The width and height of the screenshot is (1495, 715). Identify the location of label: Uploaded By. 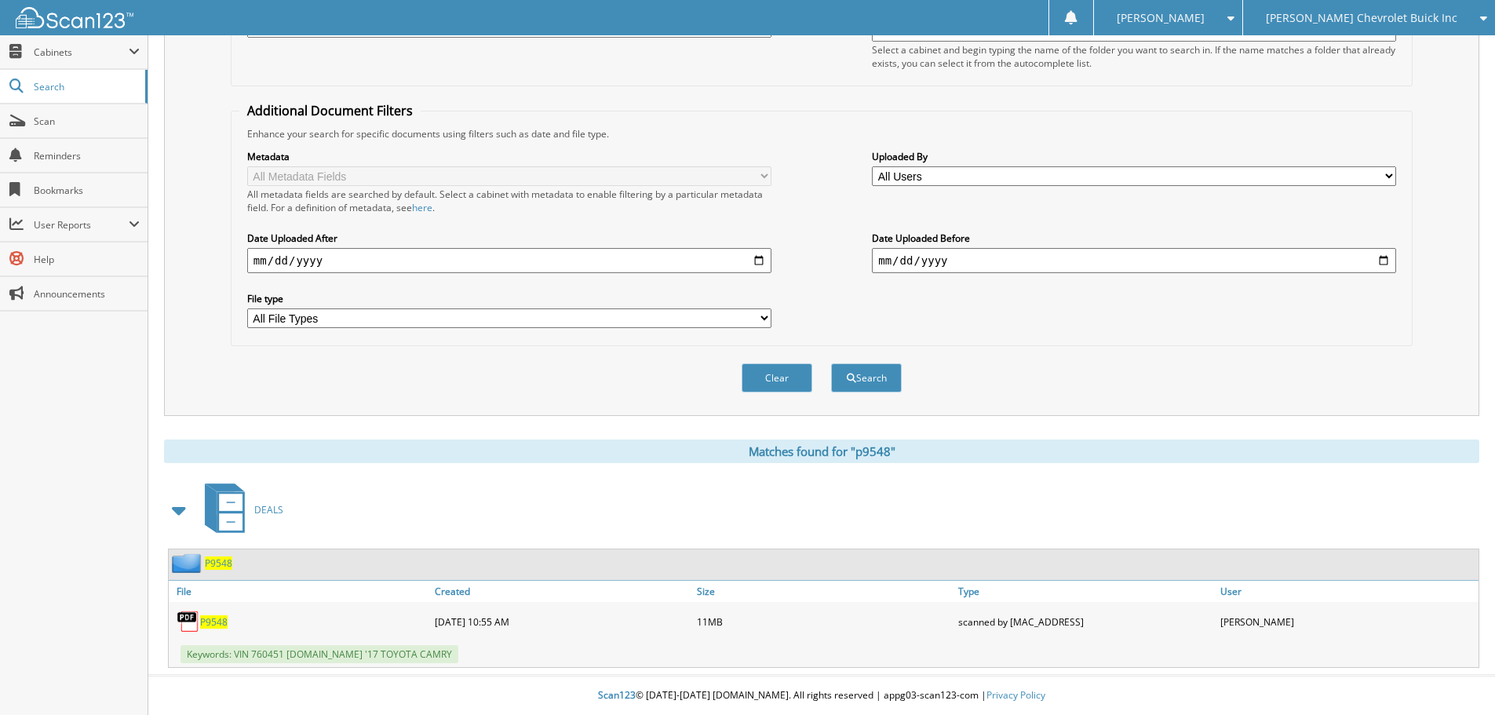
(1134, 156).